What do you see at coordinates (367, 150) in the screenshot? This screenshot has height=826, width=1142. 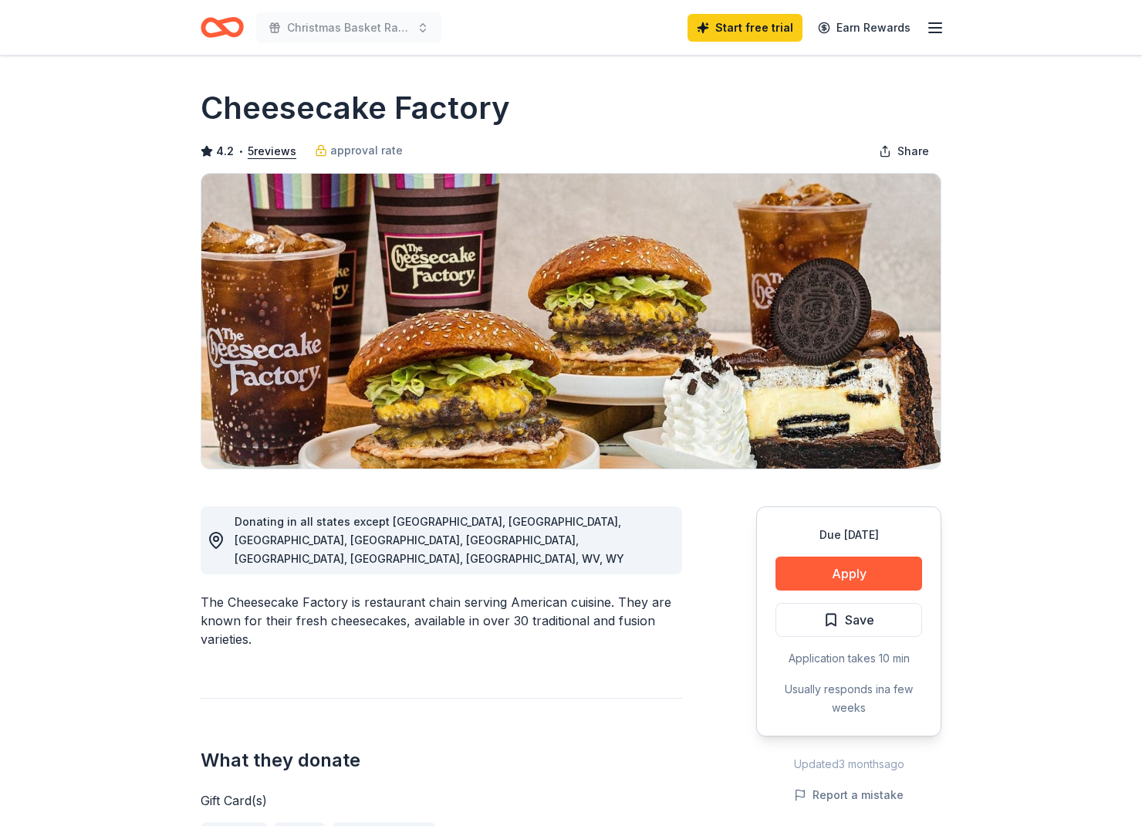 I see `span: approval rate` at bounding box center [367, 150].